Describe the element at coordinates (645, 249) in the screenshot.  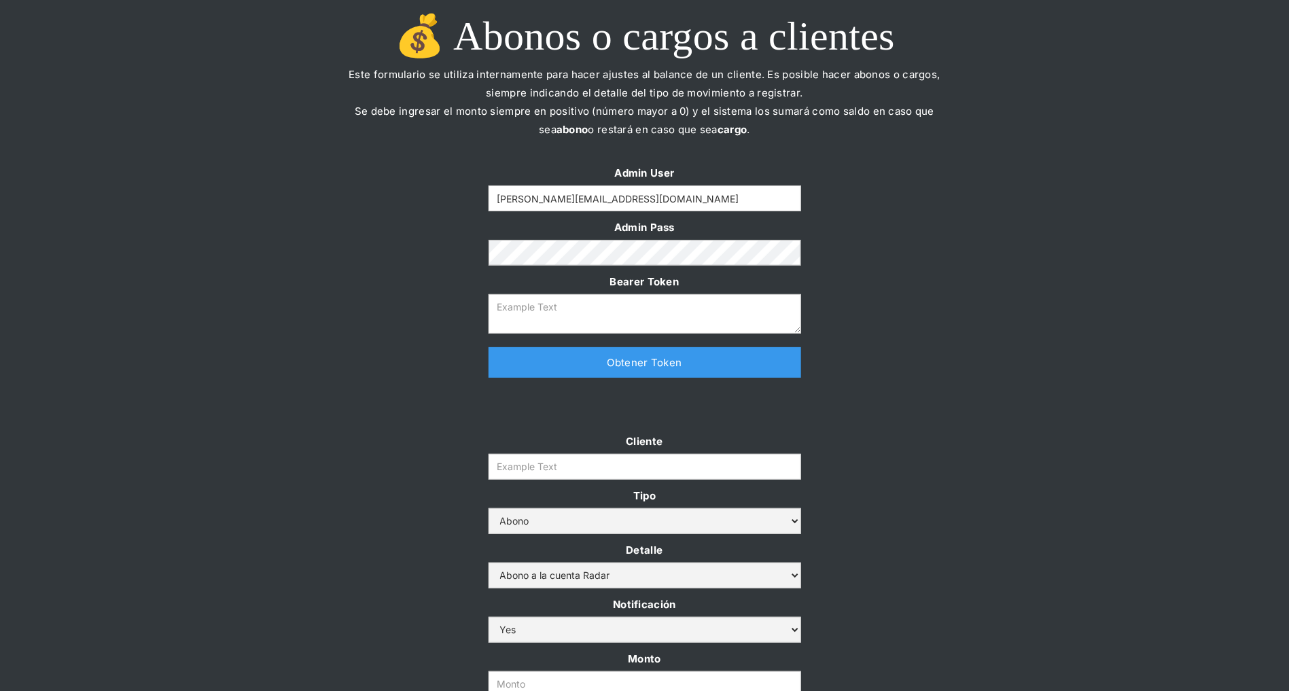
I see `form: Form` at that location.